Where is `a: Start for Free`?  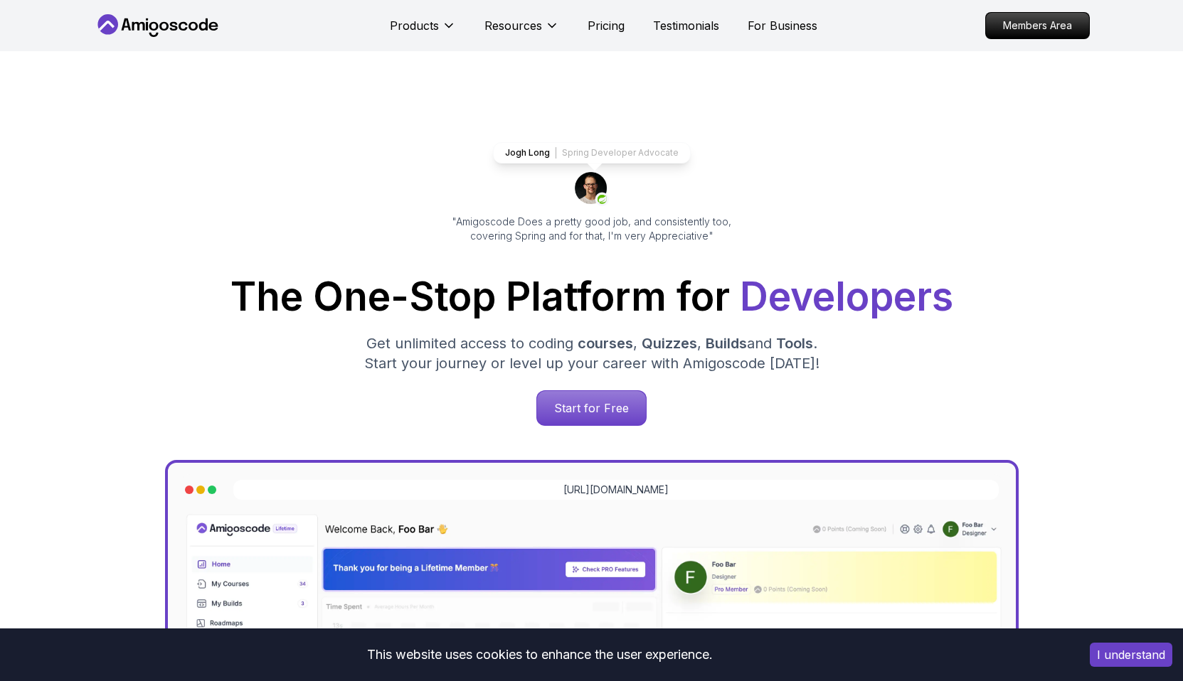
a: Start for Free is located at coordinates (591, 408).